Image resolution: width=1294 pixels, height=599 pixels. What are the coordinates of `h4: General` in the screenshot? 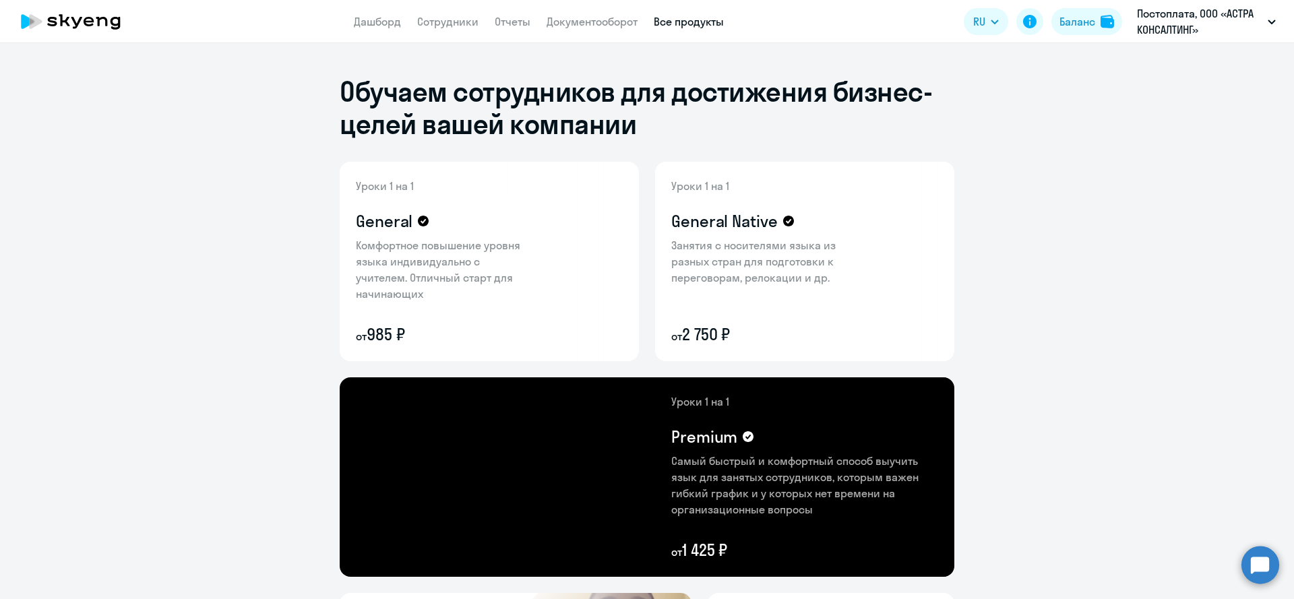 It's located at (384, 221).